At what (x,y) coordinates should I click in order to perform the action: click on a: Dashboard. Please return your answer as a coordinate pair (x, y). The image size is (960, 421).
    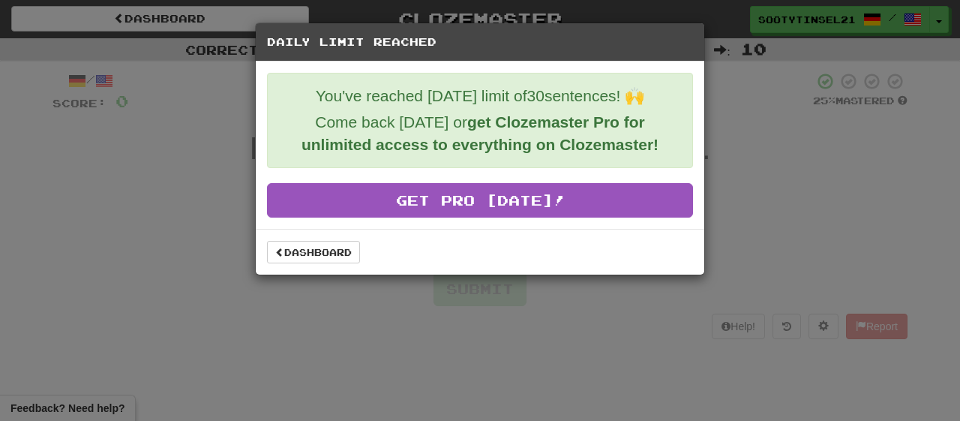
    Looking at the image, I should click on (314, 252).